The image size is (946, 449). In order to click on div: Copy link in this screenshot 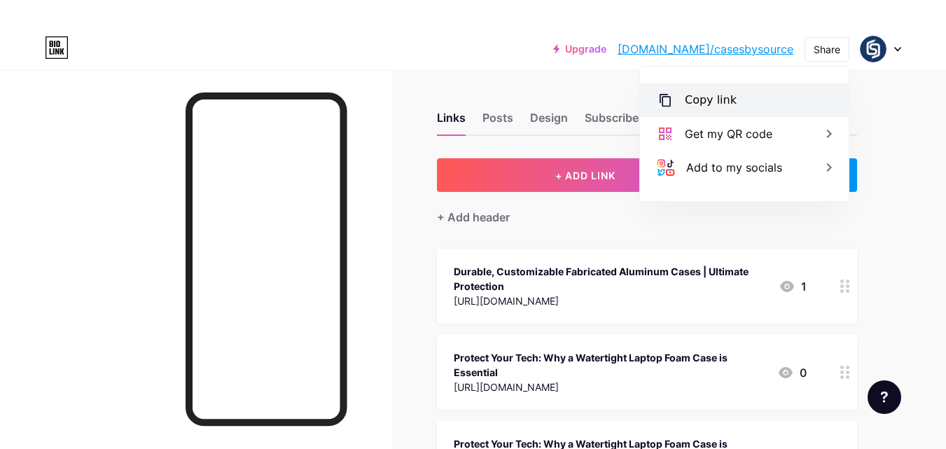, I will do `click(711, 100)`.